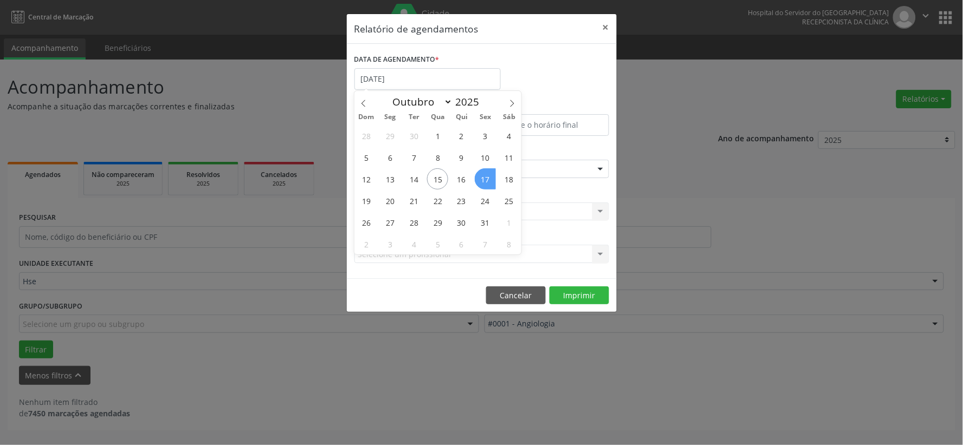 The image size is (963, 445). I want to click on input: Selecione uma data ou intervalo, so click(427, 79).